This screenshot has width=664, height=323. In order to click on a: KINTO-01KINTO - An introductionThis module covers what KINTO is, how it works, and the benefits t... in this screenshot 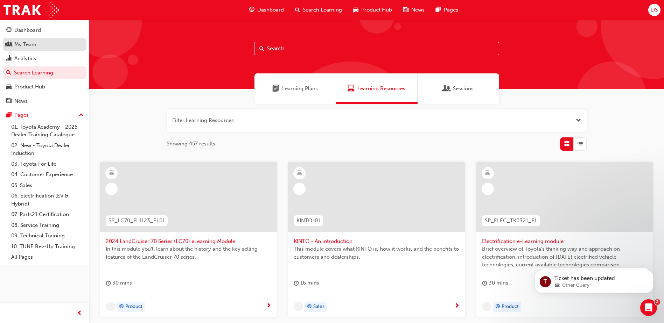, I will do `click(376, 240)`.